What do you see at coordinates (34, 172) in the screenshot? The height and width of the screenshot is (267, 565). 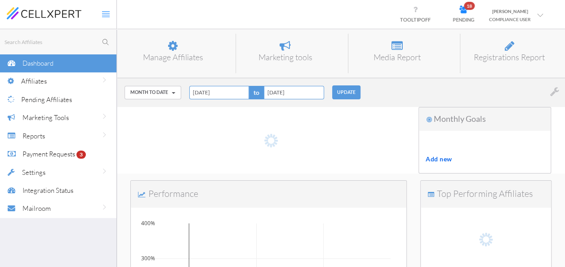 I see `span: Settings` at bounding box center [34, 172].